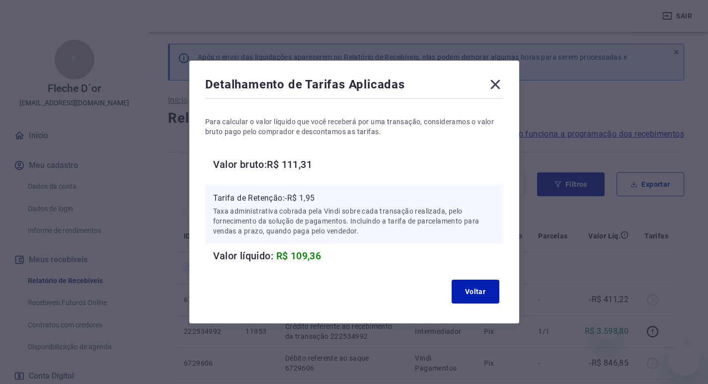 The height and width of the screenshot is (384, 708). Describe the element at coordinates (354, 86) in the screenshot. I see `div: Detalhamento de Tarifas Aplicadas` at that location.